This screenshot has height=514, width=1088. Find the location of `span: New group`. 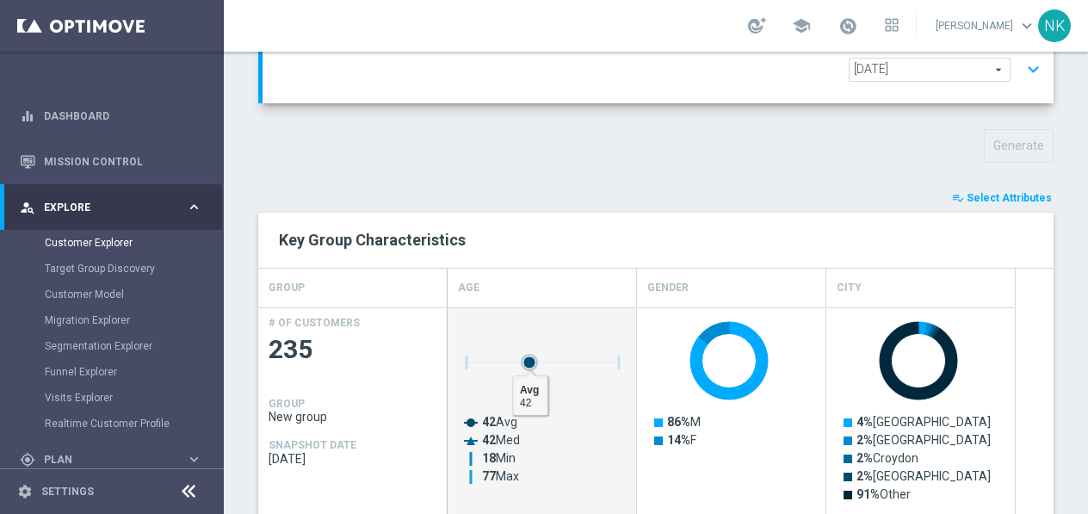

span: New group is located at coordinates (353, 417).